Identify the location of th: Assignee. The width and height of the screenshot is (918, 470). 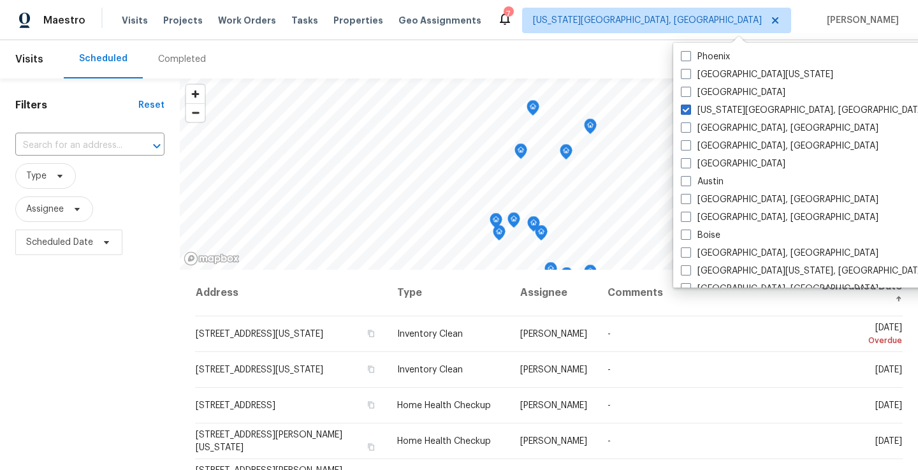
(554, 293).